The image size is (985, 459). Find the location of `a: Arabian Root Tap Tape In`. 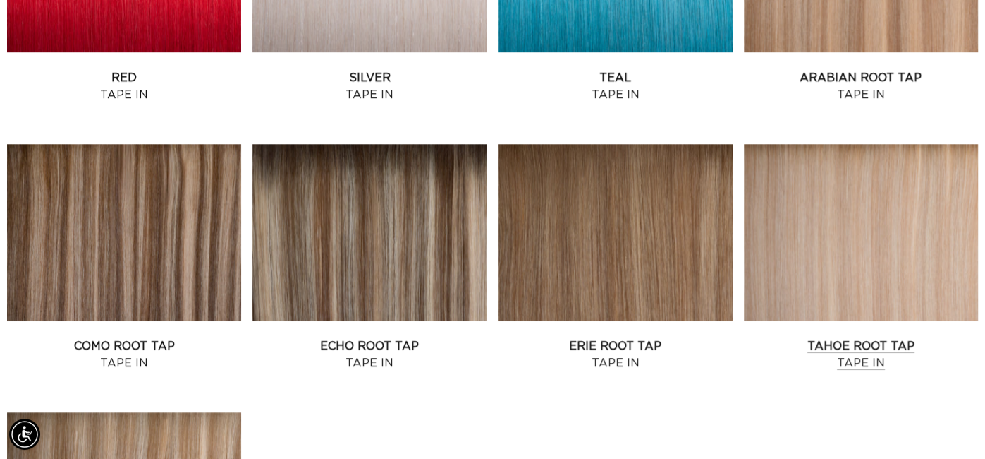

a: Arabian Root Tap Tape In is located at coordinates (861, 86).